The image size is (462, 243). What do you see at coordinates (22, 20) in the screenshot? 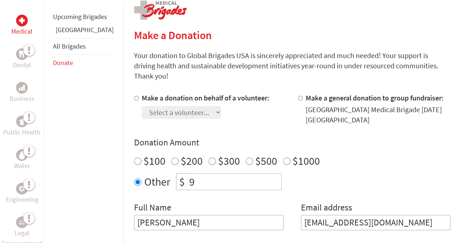
I see `img: Medical` at bounding box center [22, 20].